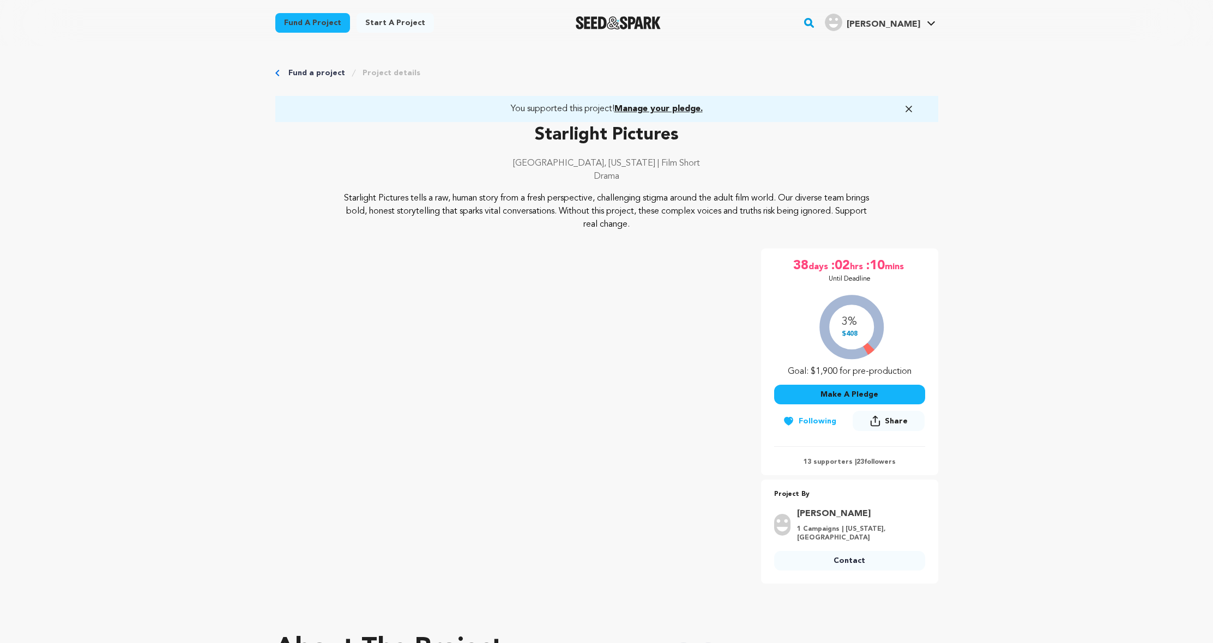 The image size is (1213, 643). Describe the element at coordinates (872, 22) in the screenshot. I see `div: Eric C.'s Profile` at that location.